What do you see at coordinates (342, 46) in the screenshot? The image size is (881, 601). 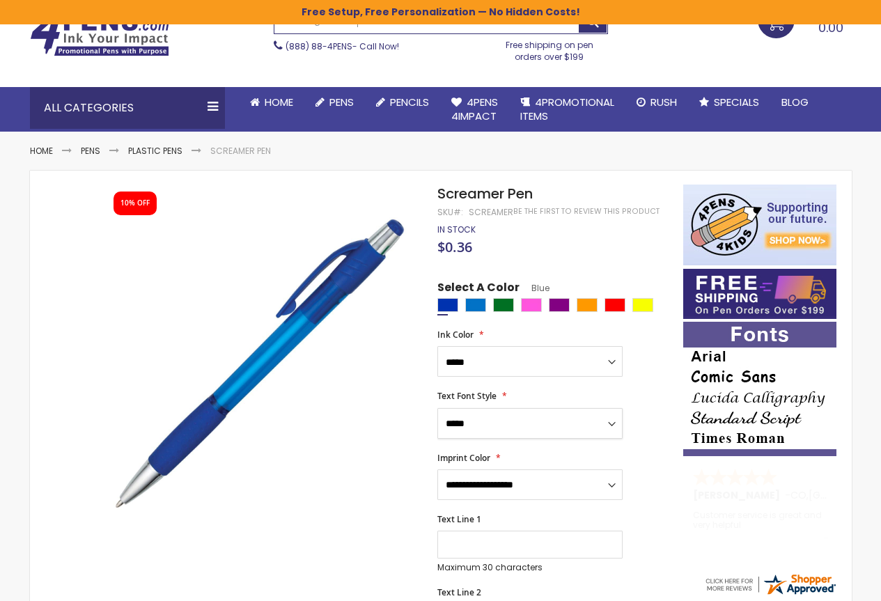 I see `span: - Call Now!` at bounding box center [342, 46].